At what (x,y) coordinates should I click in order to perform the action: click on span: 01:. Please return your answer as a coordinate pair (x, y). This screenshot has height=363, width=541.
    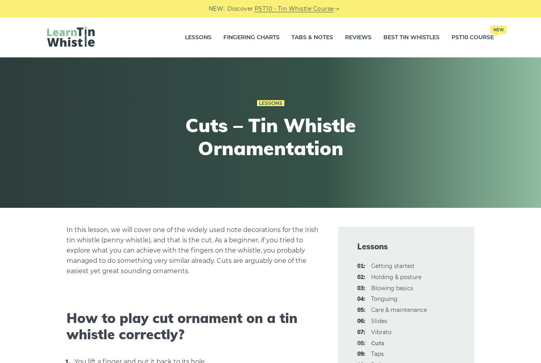
    Looking at the image, I should click on (361, 266).